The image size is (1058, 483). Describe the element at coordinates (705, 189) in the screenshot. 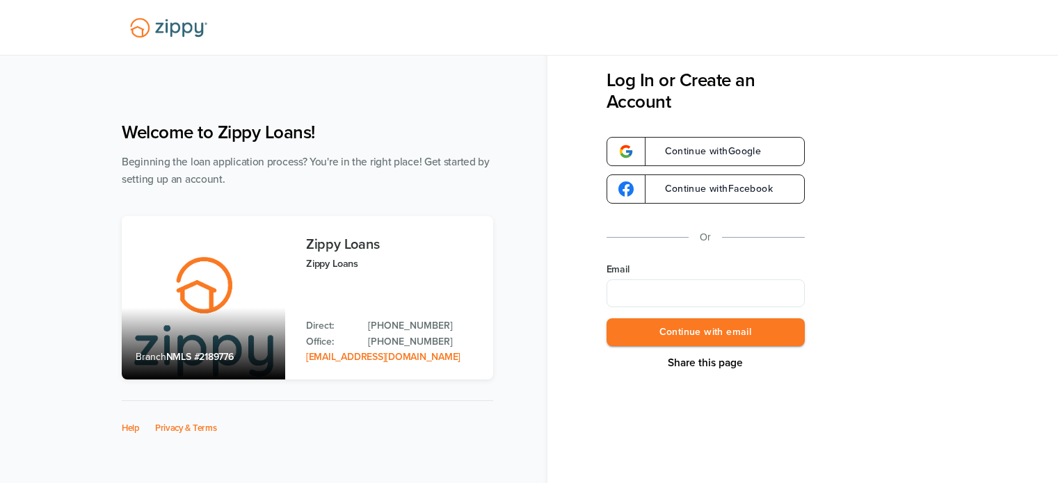

I see `a: google-logoContinue withFacebook` at that location.